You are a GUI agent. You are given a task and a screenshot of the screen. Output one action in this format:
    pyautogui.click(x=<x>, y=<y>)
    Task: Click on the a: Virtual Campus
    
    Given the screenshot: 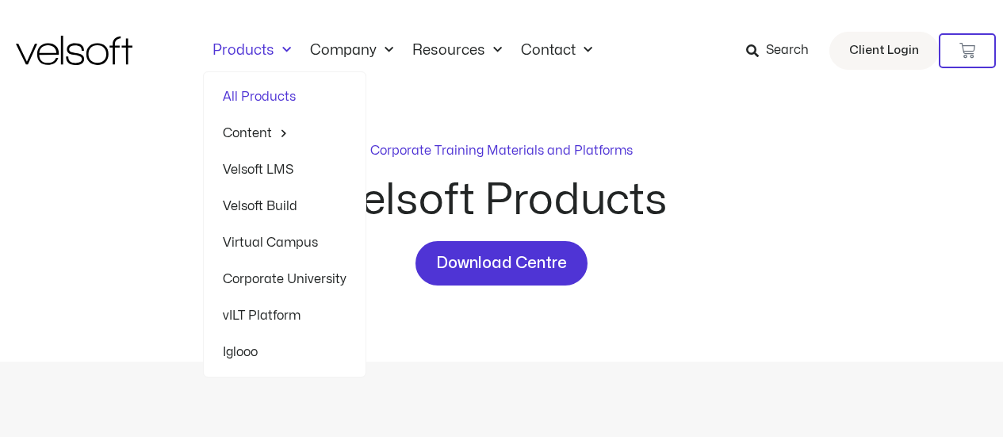 What is the action you would take?
    pyautogui.click(x=285, y=243)
    